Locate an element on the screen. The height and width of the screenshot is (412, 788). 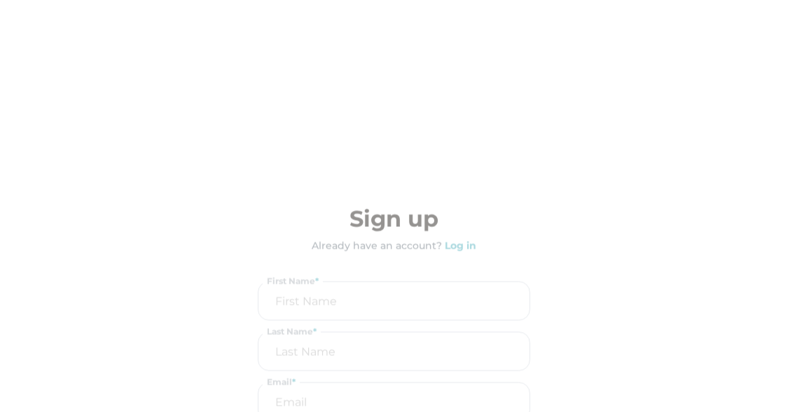
div: Already have an account? is located at coordinates (377, 246).